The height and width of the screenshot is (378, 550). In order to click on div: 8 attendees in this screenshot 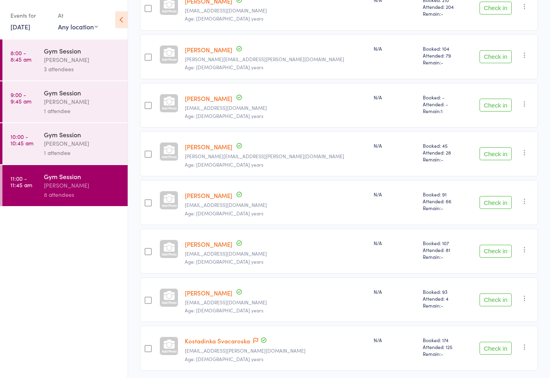, I will do `click(82, 194)`.